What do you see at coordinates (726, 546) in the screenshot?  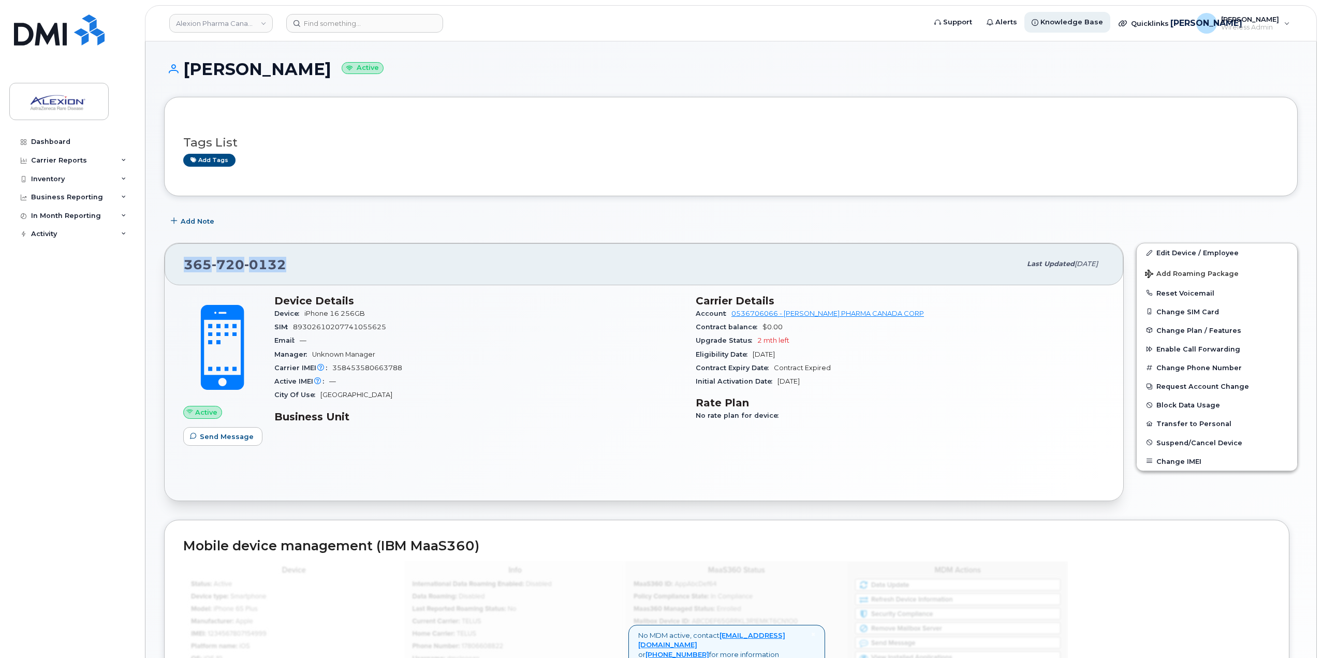 I see `h2: Mobile device management (IBM MaaS360)` at bounding box center [726, 546].